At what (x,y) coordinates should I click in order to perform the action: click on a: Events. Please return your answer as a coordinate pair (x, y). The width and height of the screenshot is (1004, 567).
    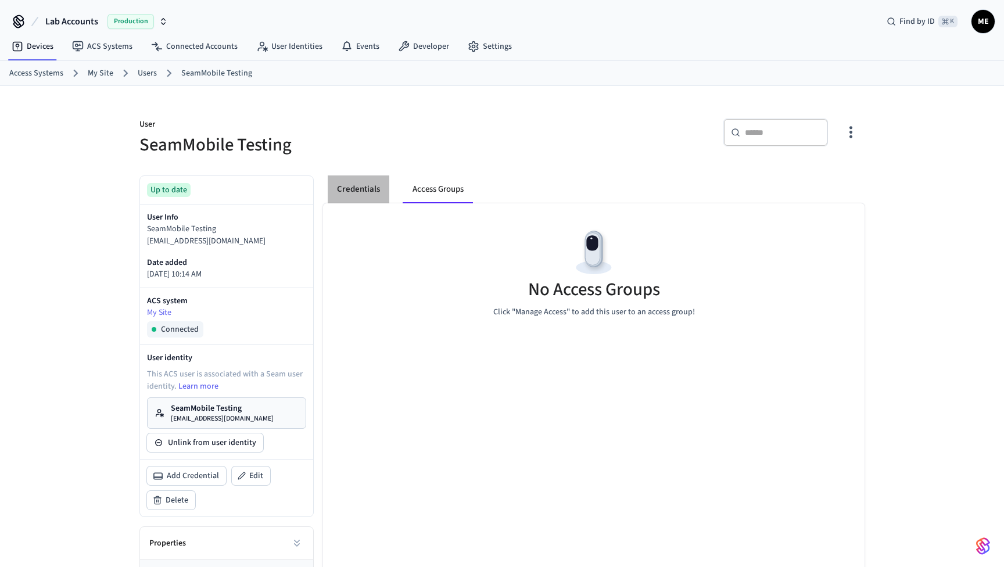
    Looking at the image, I should click on (360, 46).